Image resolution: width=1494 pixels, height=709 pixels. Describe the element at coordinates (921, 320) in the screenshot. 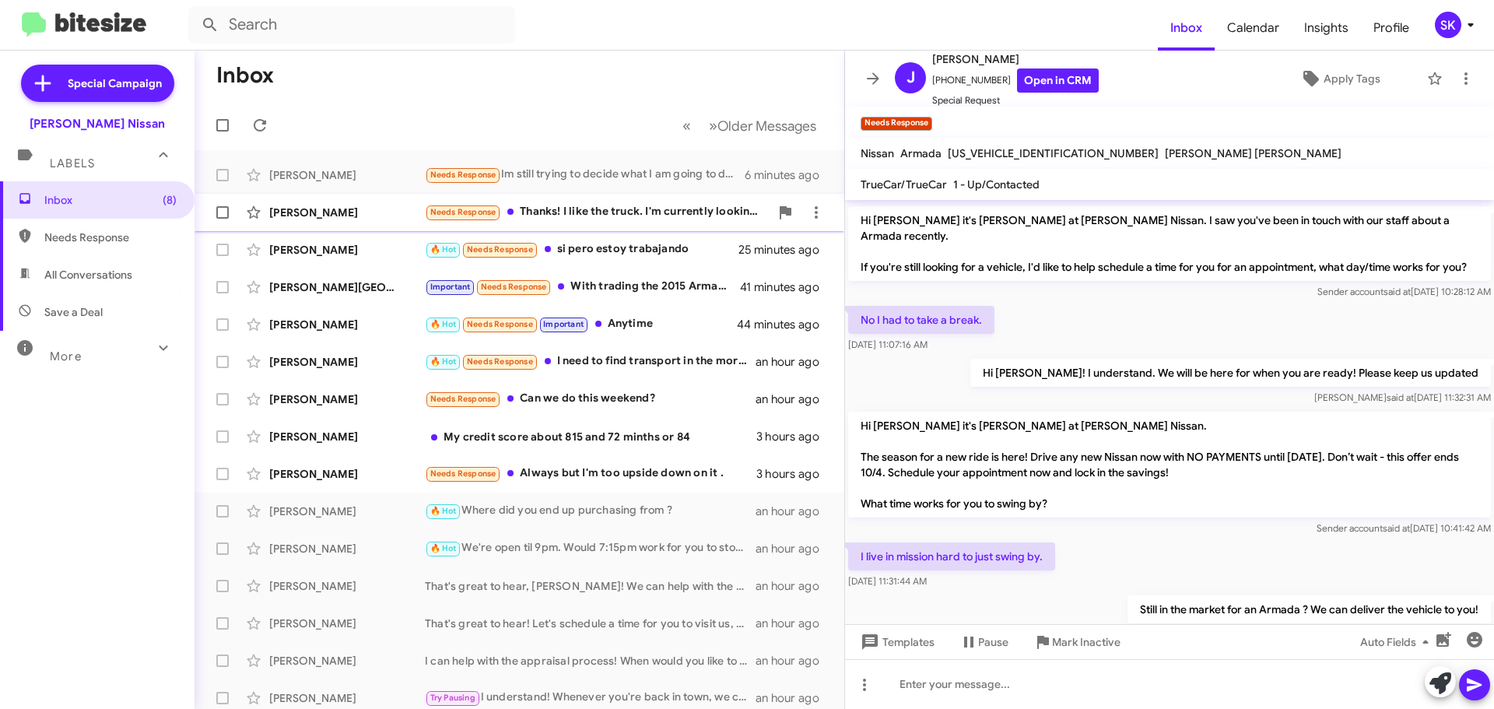

I see `p: No I had to take a break.` at that location.